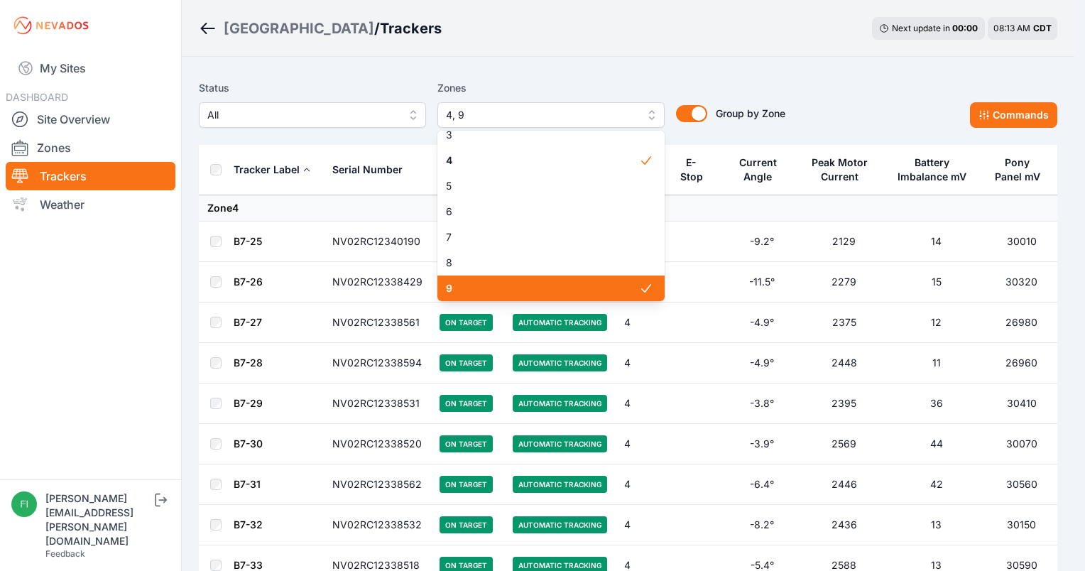  What do you see at coordinates (551, 115) in the screenshot?
I see `button: 4, 9` at bounding box center [551, 115].